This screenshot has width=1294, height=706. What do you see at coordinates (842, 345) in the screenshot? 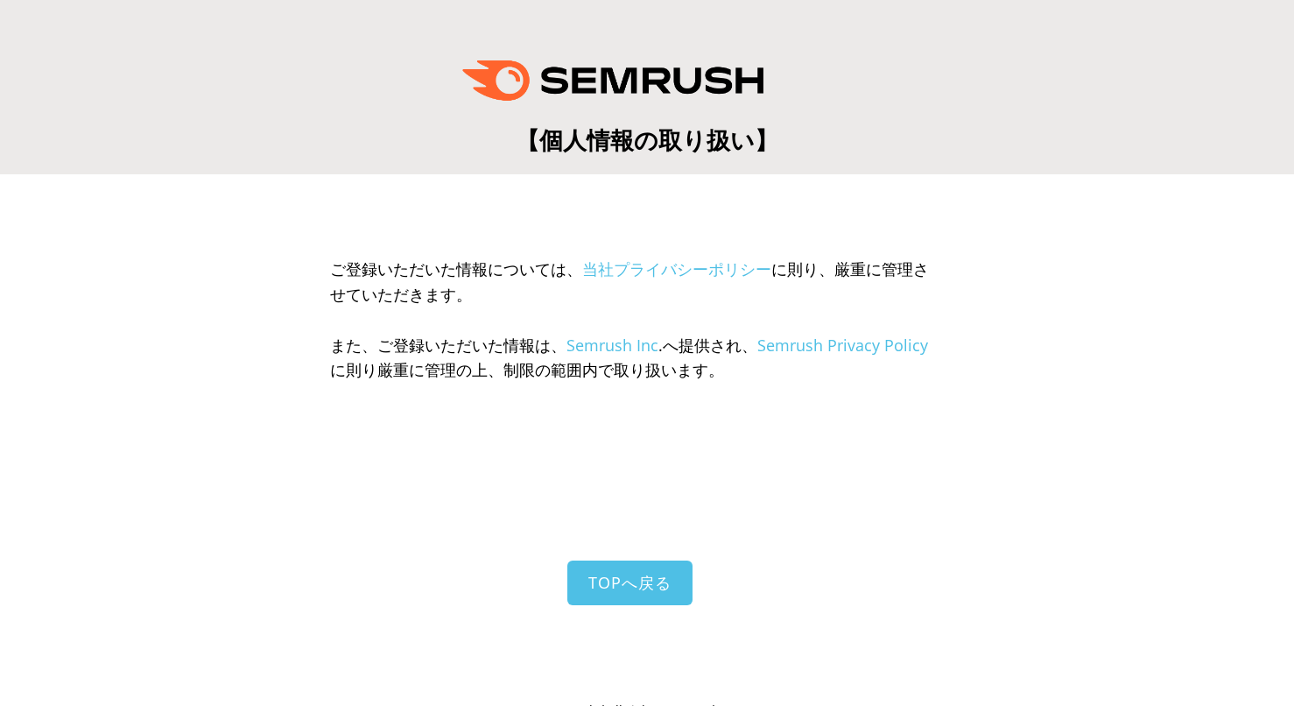
I see `a: Semrush Privacy Policy` at bounding box center [842, 345].